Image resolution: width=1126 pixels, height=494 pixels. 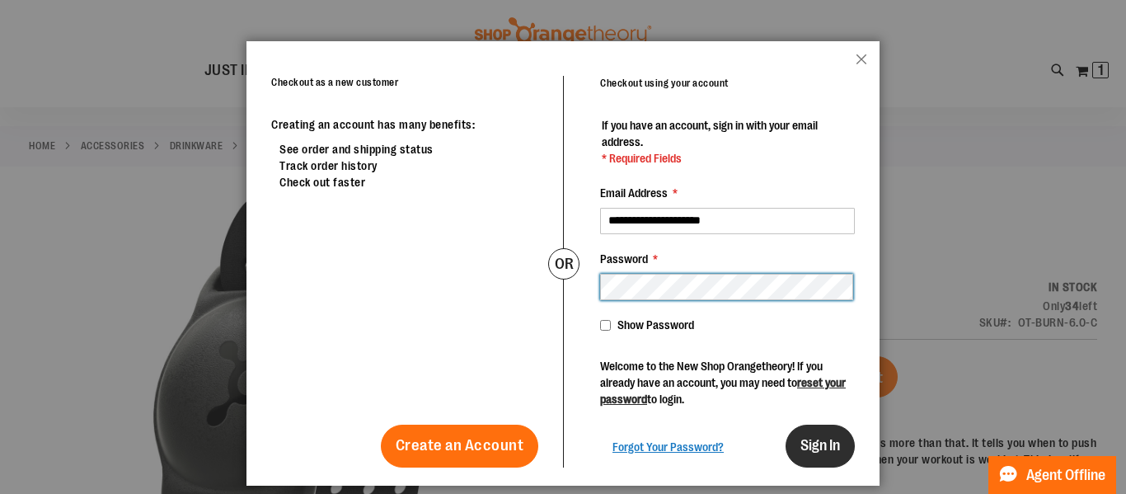 What do you see at coordinates (634, 193) in the screenshot?
I see `span: Email Address` at bounding box center [634, 193].